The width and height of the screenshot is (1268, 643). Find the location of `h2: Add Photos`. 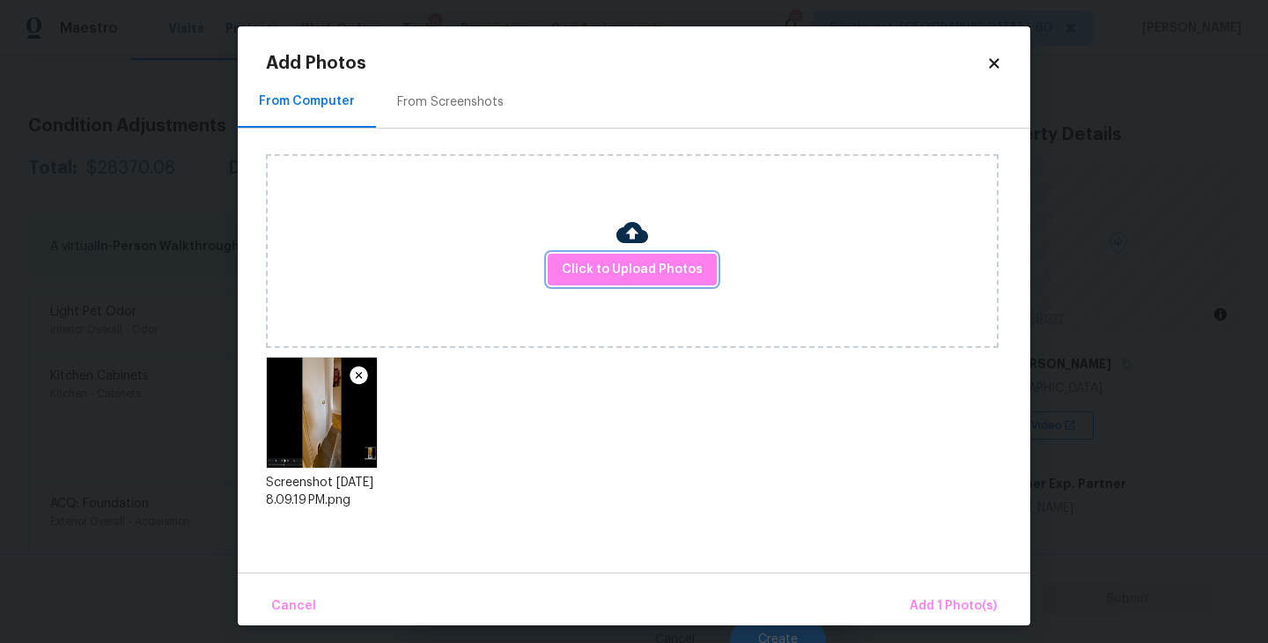

h2: Add Photos is located at coordinates (626, 63).